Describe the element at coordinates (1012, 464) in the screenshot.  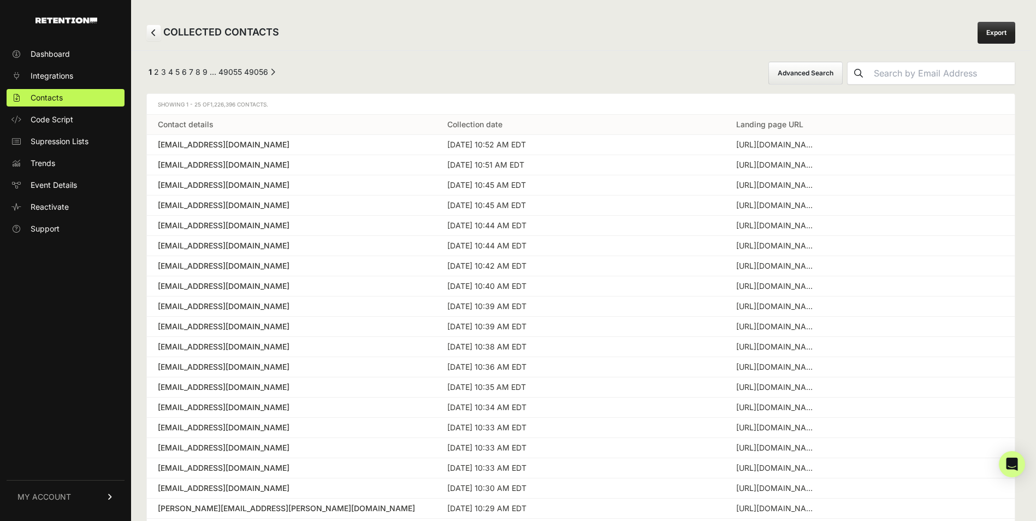
I see `div: Open Intercom Messenger` at that location.